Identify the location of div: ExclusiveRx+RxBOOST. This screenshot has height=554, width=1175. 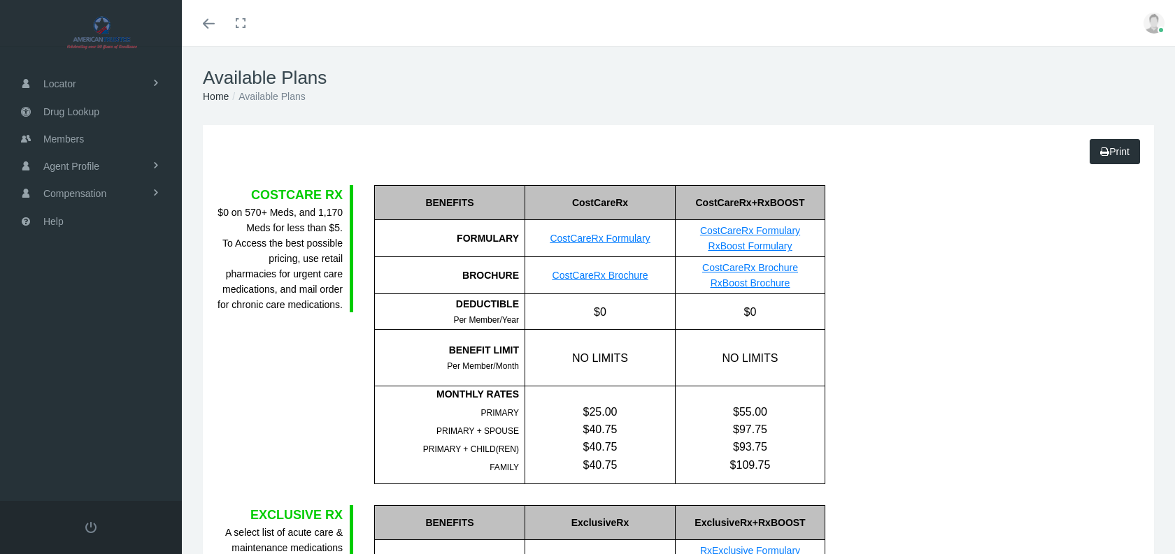
(749, 523).